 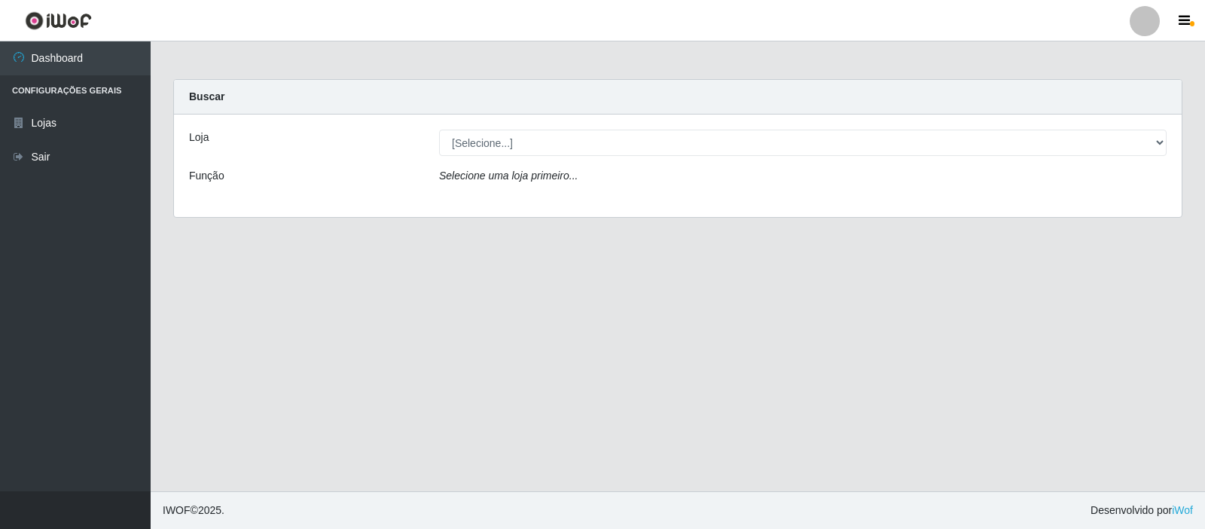 What do you see at coordinates (199, 137) in the screenshot?
I see `label: Loja` at bounding box center [199, 137].